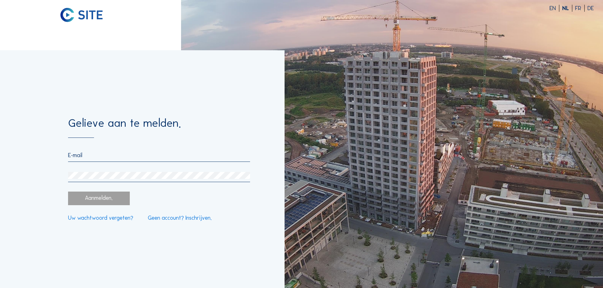 Image resolution: width=603 pixels, height=288 pixels. Describe the element at coordinates (159, 128) in the screenshot. I see `div: Gelieve aan te melden.` at that location.